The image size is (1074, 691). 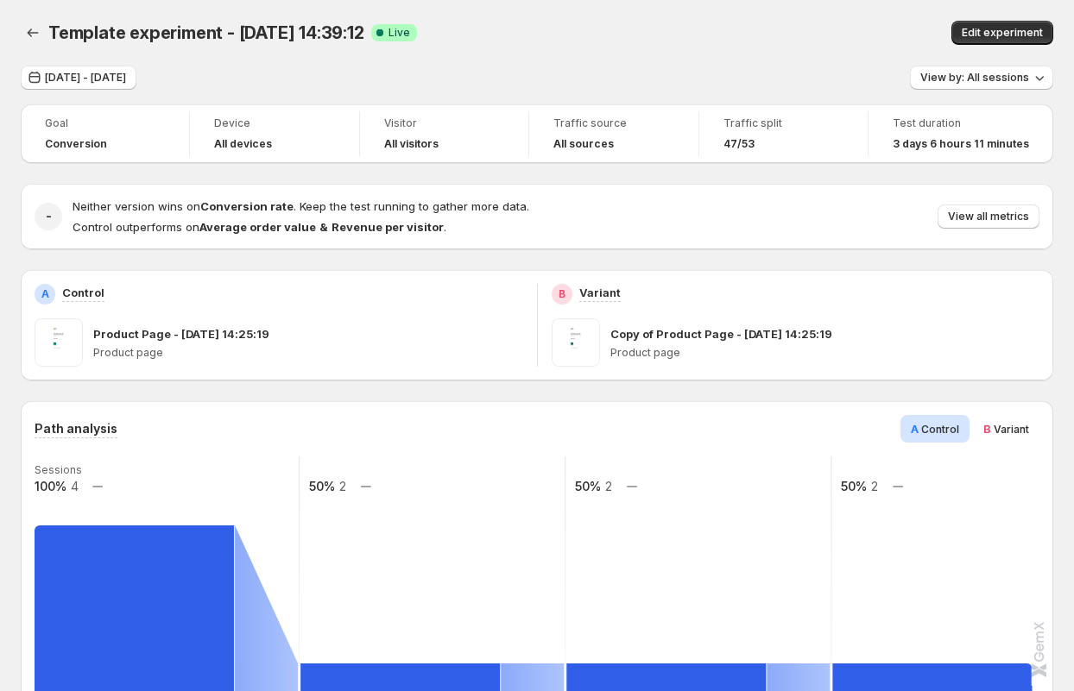 I want to click on span: Variant, so click(x=1011, y=429).